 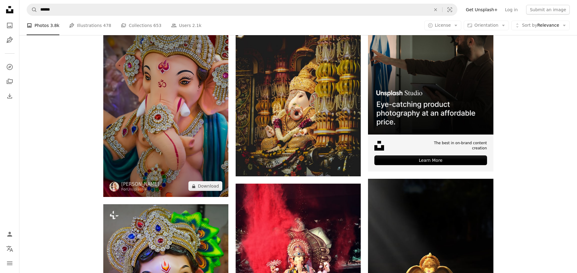 I want to click on button: Download, so click(x=205, y=186).